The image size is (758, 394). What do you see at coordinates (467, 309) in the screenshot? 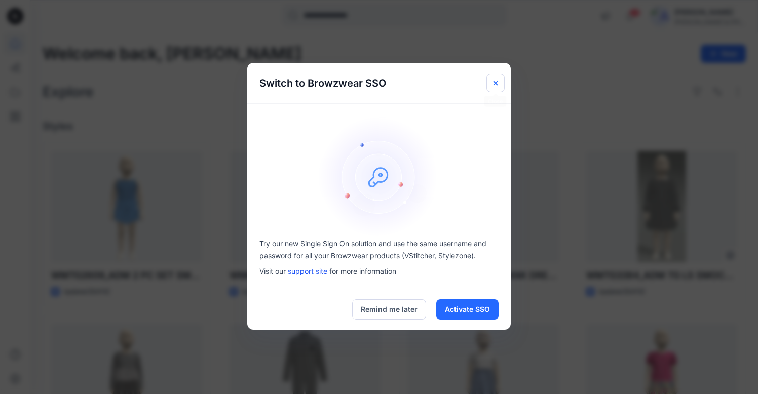
I see `button: Activate SSO` at bounding box center [467, 309].